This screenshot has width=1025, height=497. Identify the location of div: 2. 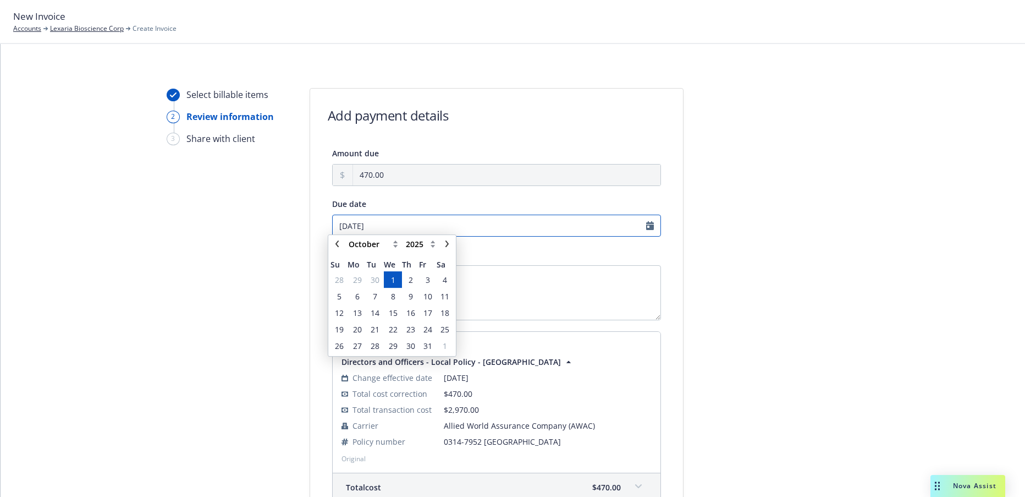
(173, 117).